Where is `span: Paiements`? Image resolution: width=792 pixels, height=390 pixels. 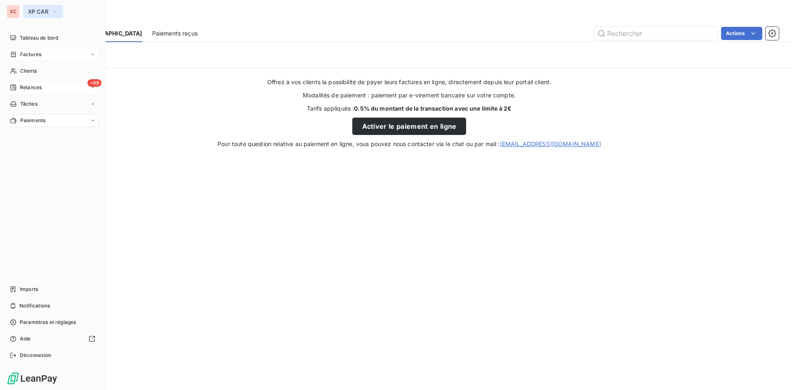 span: Paiements is located at coordinates (33, 120).